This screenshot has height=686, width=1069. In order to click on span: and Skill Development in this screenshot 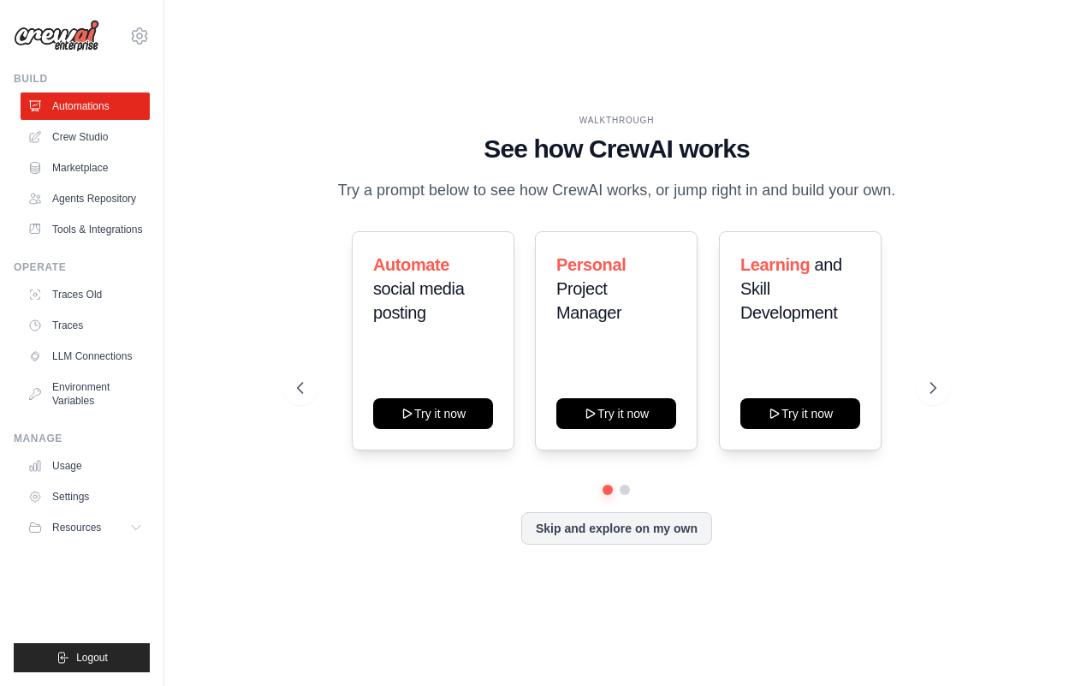, I will do `click(791, 288)`.